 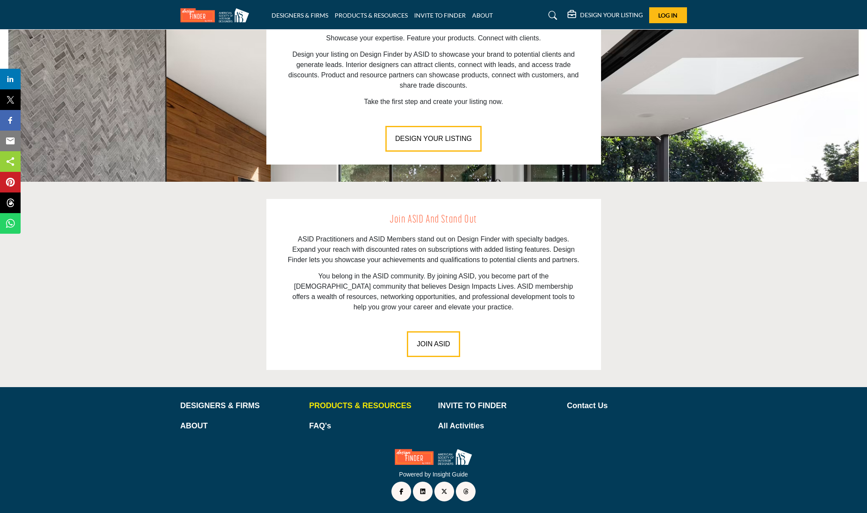 What do you see at coordinates (401, 492) in the screenshot?
I see `a: Facebook Link` at bounding box center [401, 492].